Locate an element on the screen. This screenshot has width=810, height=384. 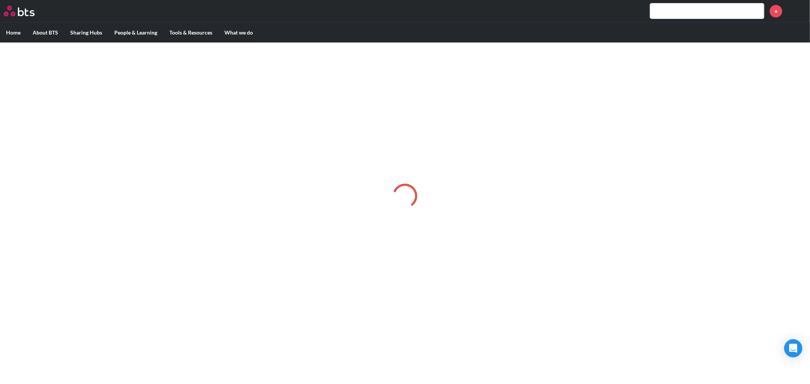
img: Leeseyoung Kim is located at coordinates (797, 11).